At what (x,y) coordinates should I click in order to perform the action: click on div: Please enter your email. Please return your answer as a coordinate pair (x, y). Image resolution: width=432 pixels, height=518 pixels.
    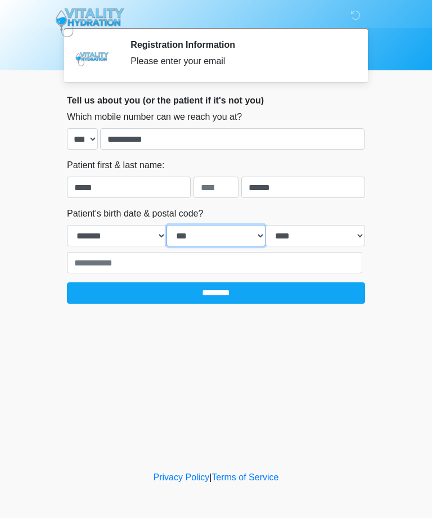
    Looking at the image, I should click on (239, 61).